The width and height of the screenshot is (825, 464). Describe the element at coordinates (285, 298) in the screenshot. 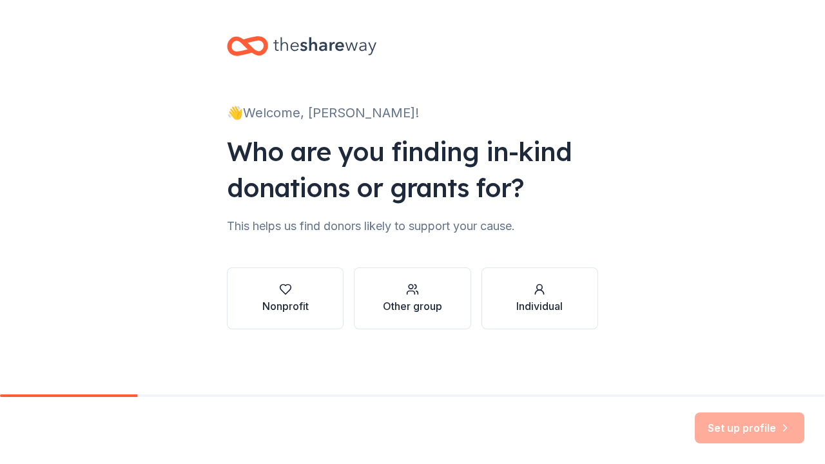

I see `button: Nonprofit` at that location.